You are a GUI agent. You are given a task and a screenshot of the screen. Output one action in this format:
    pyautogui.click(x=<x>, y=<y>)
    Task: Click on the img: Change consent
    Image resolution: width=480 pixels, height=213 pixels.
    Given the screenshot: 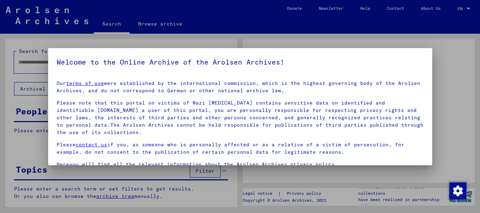 What is the action you would take?
    pyautogui.click(x=458, y=191)
    